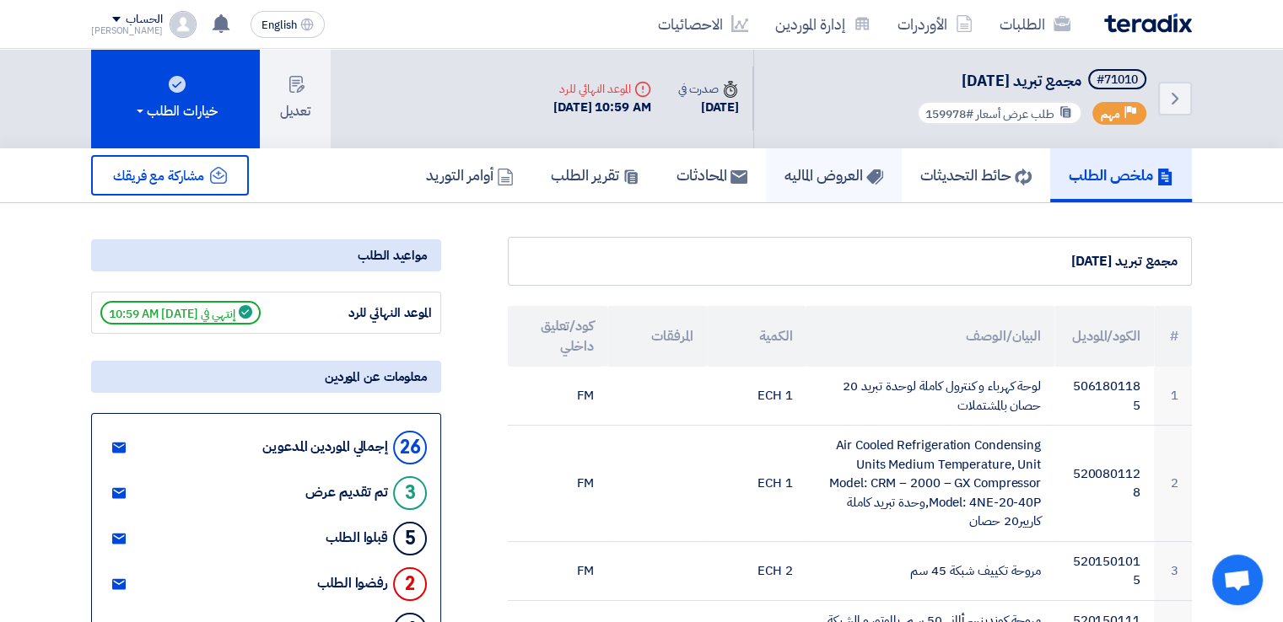 Image resolution: width=1283 pixels, height=622 pixels. Describe the element at coordinates (833, 175) in the screenshot. I see `a: العروض الماليه` at that location.